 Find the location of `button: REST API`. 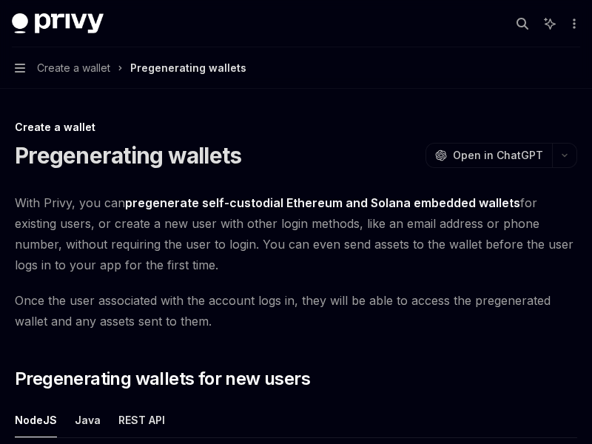

button: REST API is located at coordinates (141, 420).